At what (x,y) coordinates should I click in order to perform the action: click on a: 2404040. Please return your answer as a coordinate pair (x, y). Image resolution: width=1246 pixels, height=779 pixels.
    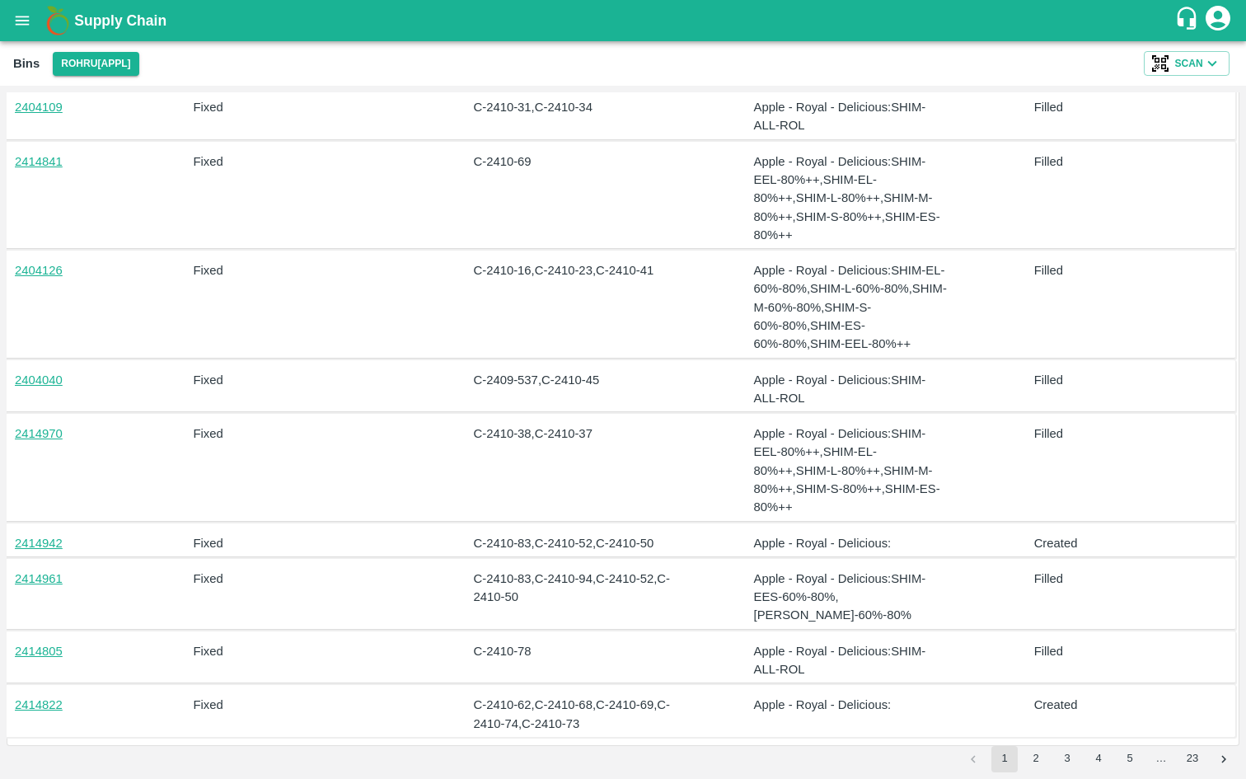
    Looking at the image, I should click on (39, 380).